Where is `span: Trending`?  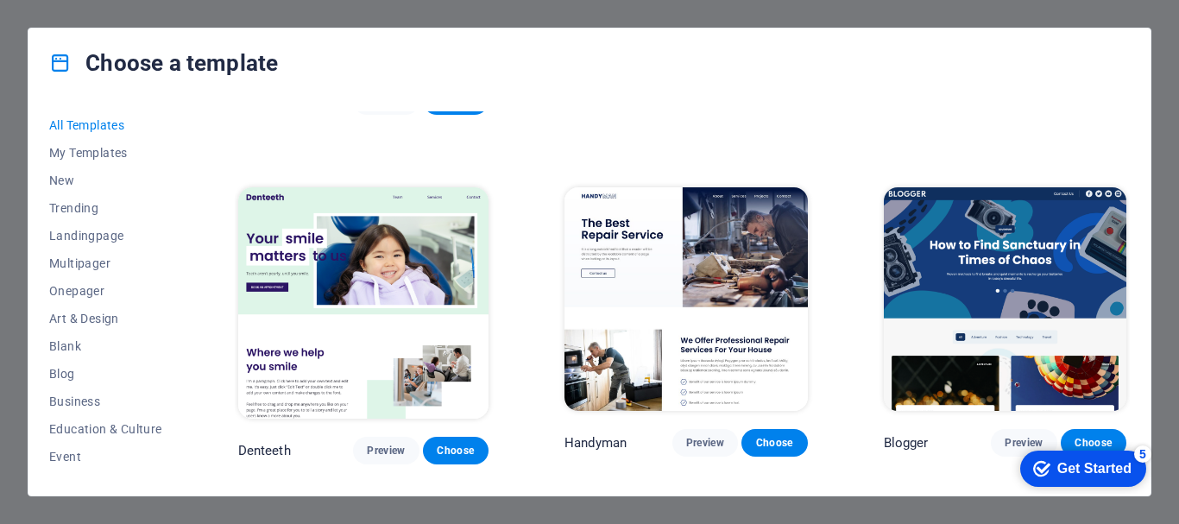
span: Trending is located at coordinates (105, 208).